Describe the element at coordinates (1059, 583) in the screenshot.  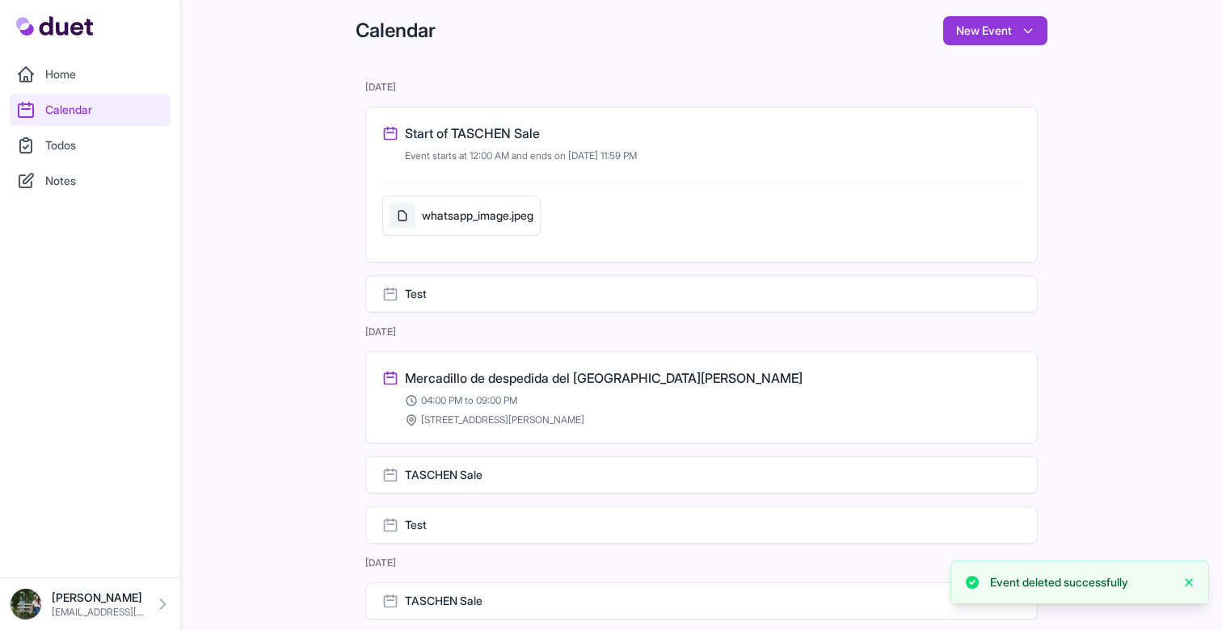
I see `p: Event deleted successfully` at that location.